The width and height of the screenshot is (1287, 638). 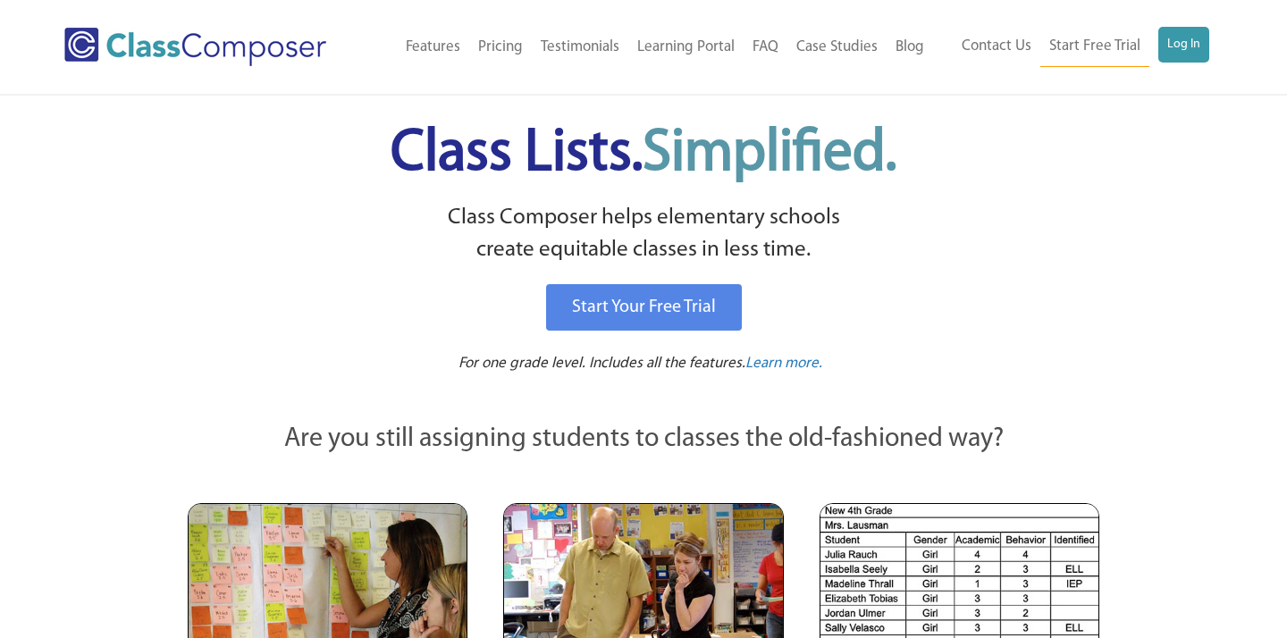 I want to click on a: Log In, so click(x=1183, y=45).